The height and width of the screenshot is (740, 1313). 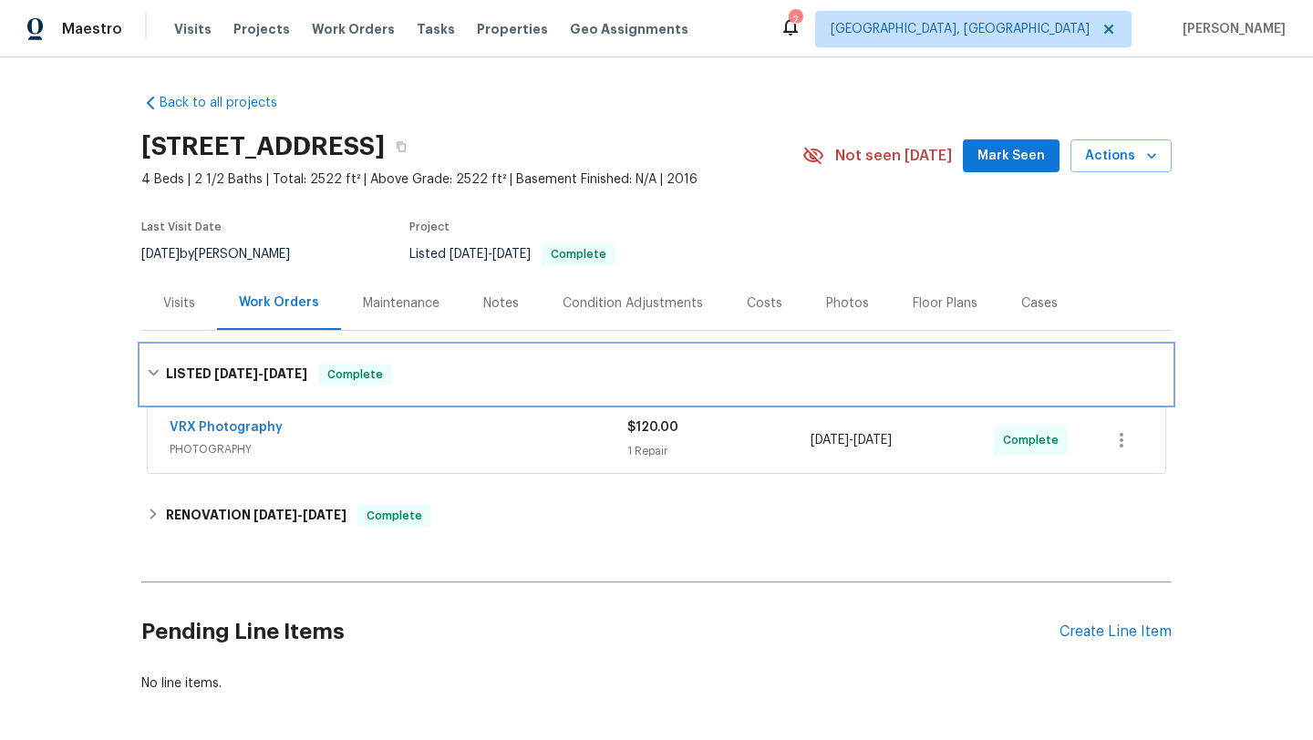 I want to click on span: Properties, so click(x=512, y=29).